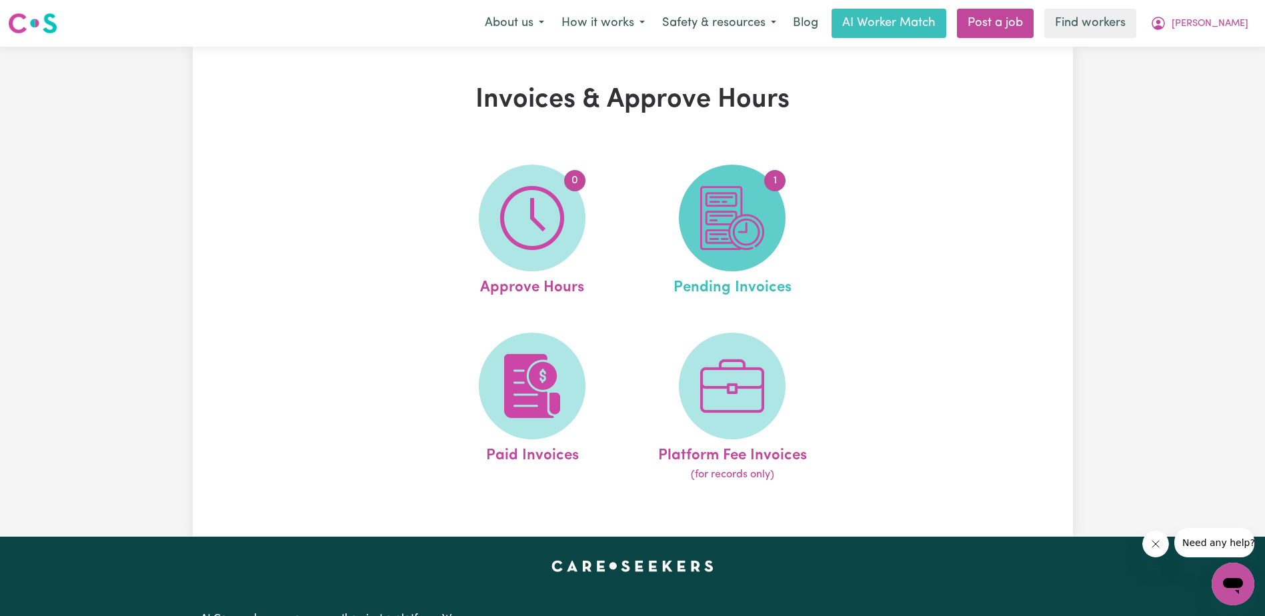  Describe the element at coordinates (44, 15) in the screenshot. I see `span: Need any help?` at that location.